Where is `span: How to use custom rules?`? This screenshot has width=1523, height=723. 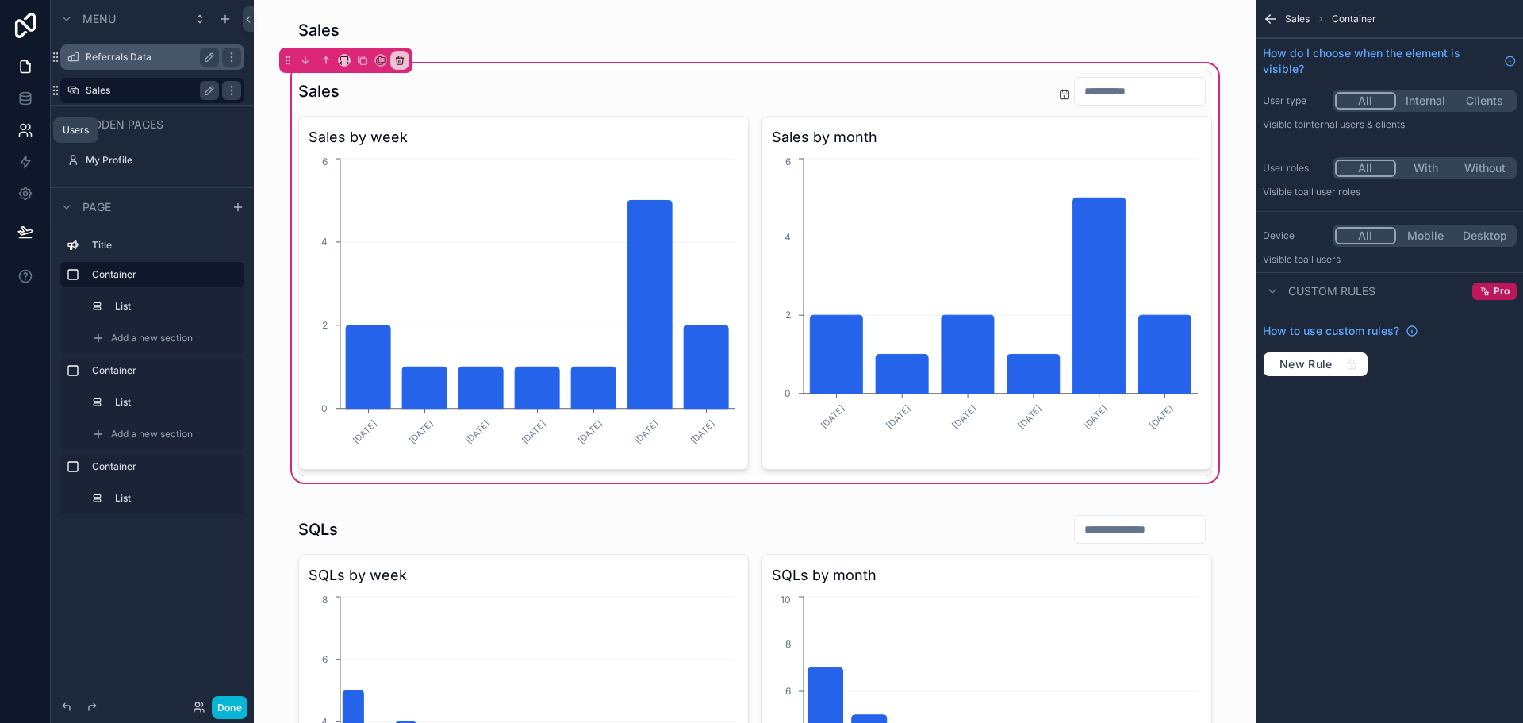
span: How to use custom rules? is located at coordinates (1331, 331).